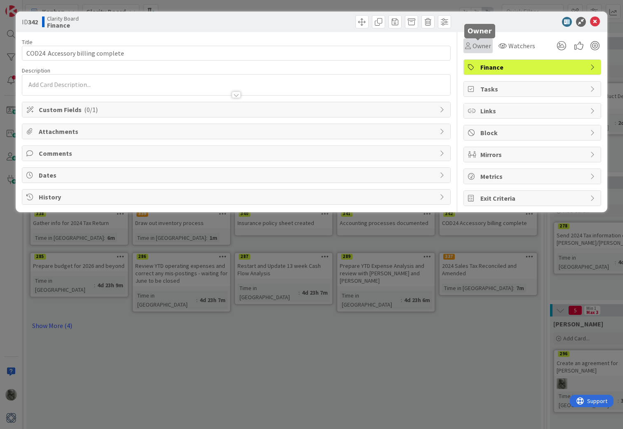 The image size is (623, 429). I want to click on input: type card name here..., so click(236, 53).